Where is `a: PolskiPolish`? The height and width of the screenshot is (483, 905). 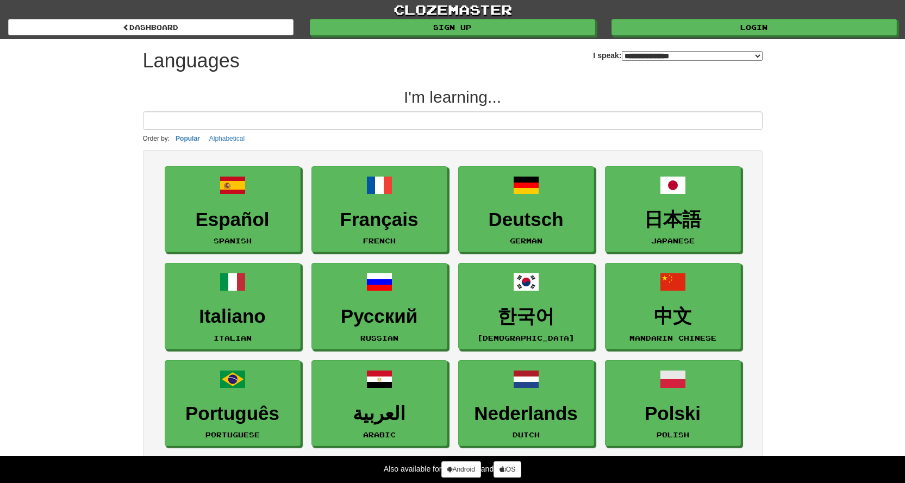 a: PolskiPolish is located at coordinates (673, 403).